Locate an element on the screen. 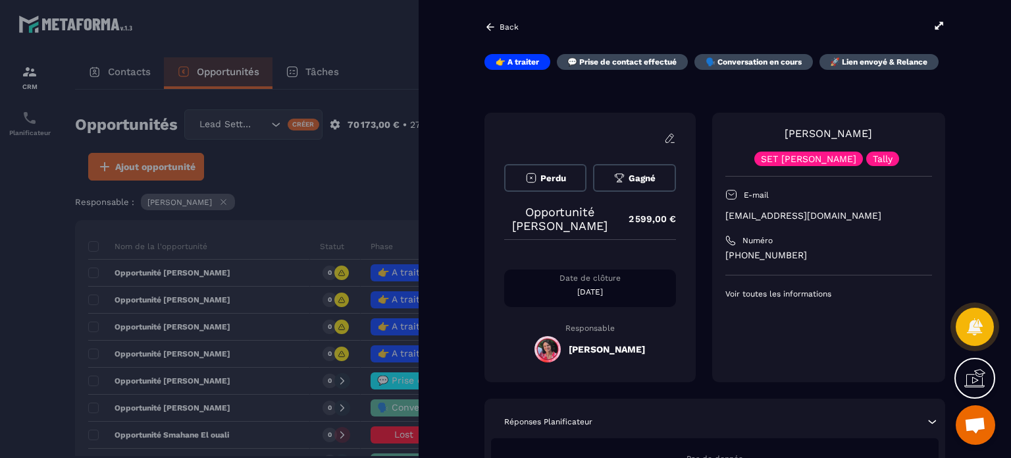 The image size is (1011, 458). button: Perdu is located at coordinates (545, 178).